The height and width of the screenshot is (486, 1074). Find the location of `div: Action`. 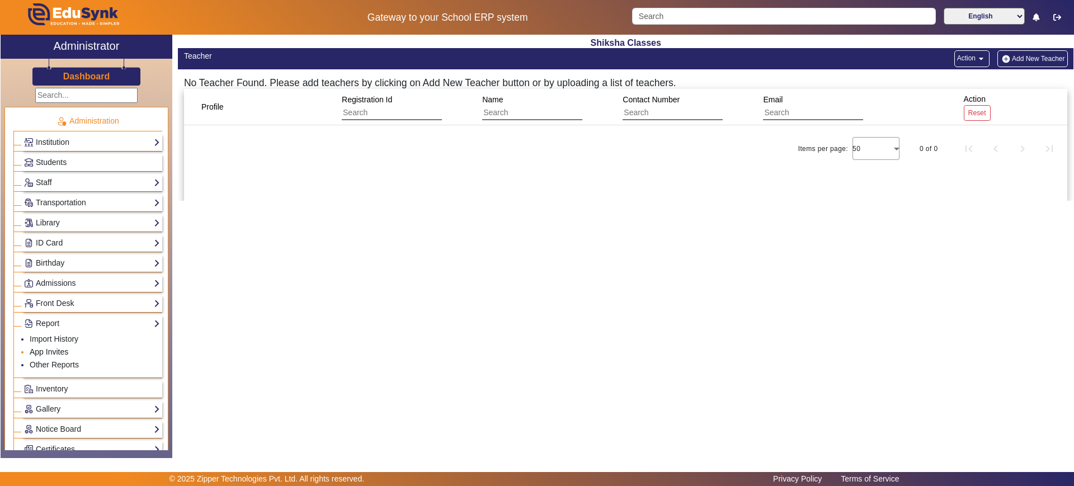

div: Action is located at coordinates (977, 106).